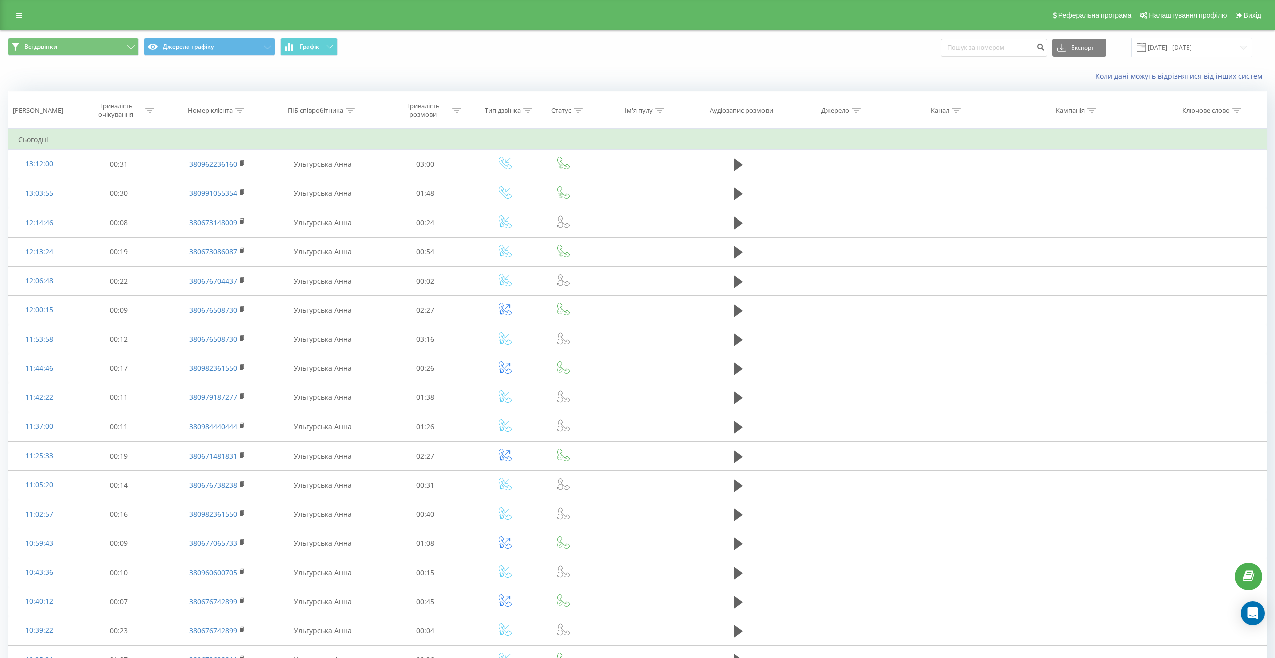 This screenshot has height=658, width=1275. I want to click on span: Реферальна програма, so click(1095, 15).